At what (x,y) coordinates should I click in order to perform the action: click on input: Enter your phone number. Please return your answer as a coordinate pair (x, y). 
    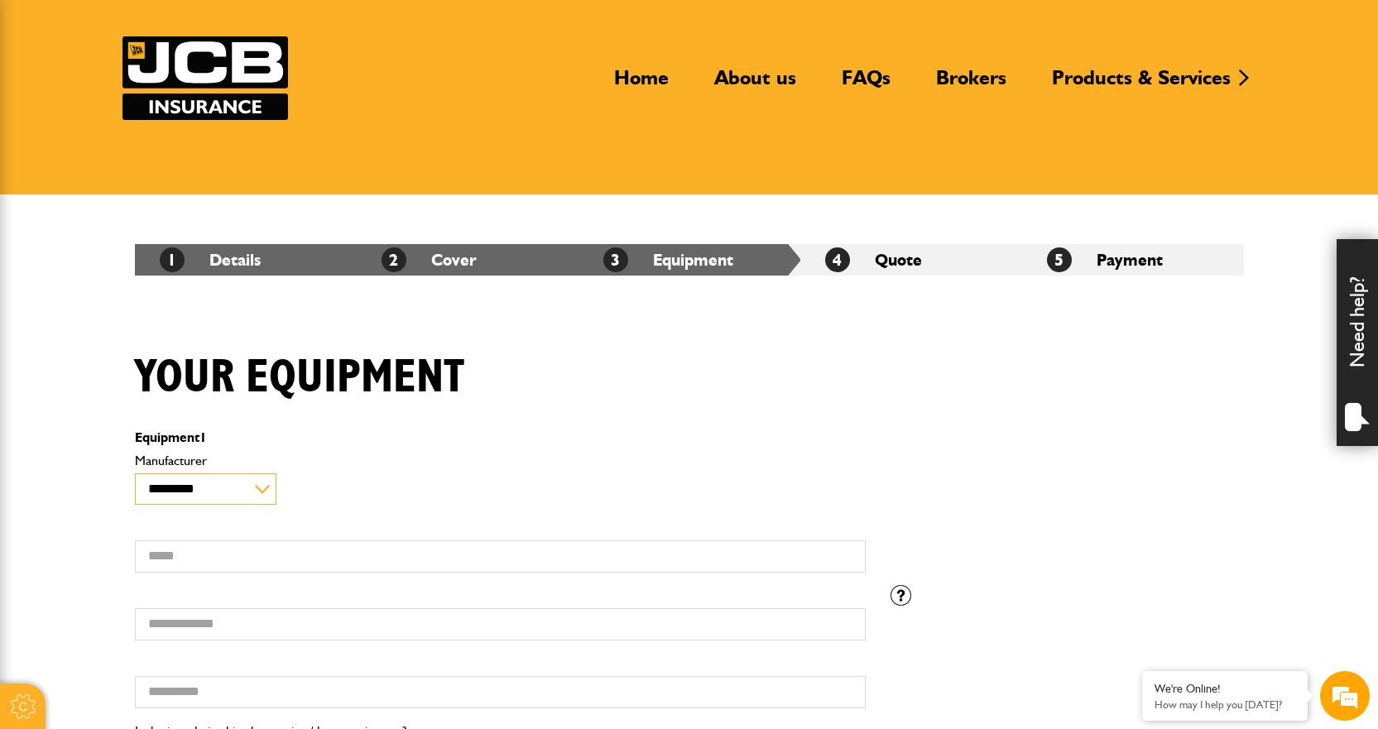
    Looking at the image, I should click on (161, 269).